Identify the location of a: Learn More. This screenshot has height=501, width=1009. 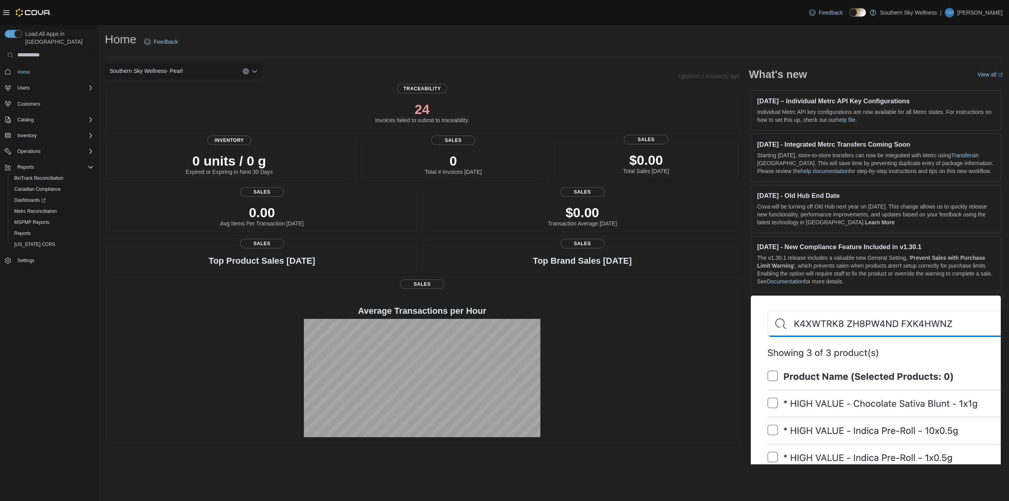
(880, 222).